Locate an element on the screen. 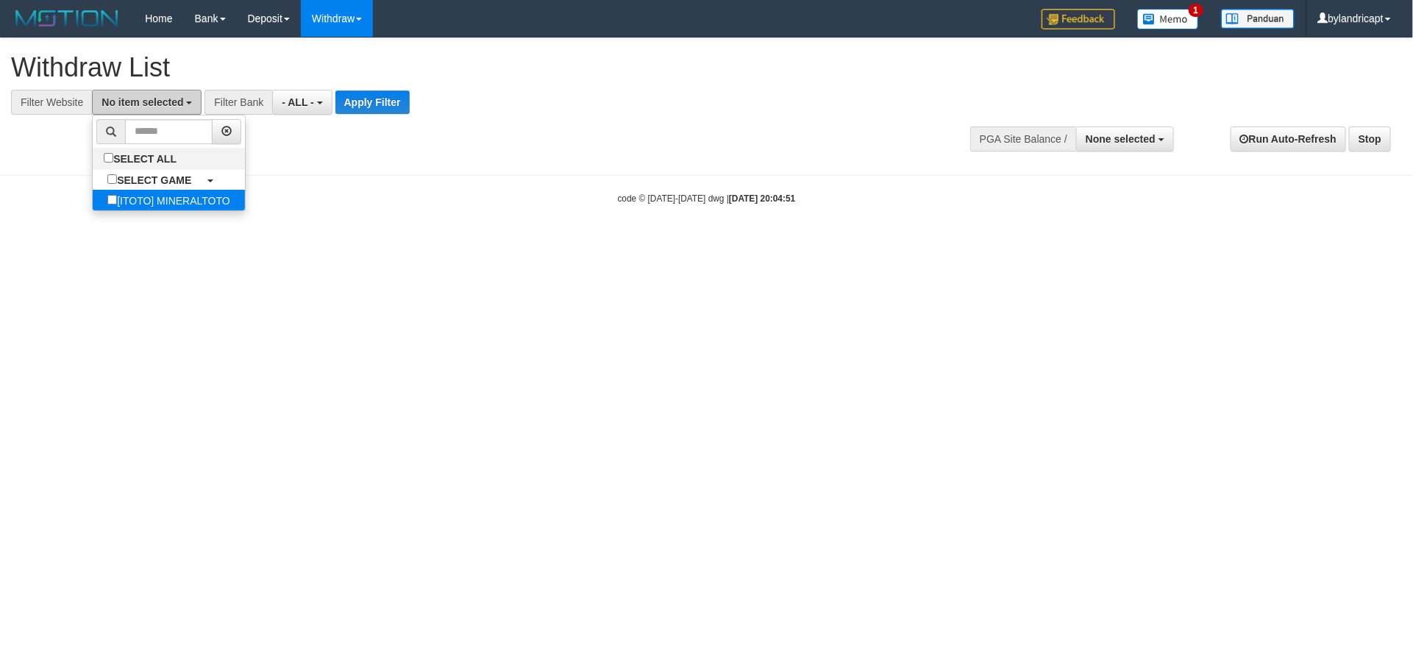 The height and width of the screenshot is (662, 1413). button: - ALL - is located at coordinates (302, 102).